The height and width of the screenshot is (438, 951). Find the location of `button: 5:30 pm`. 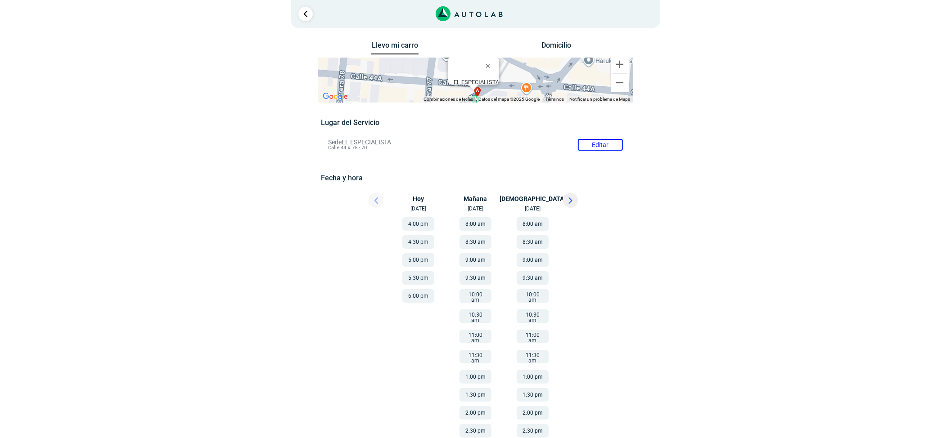

button: 5:30 pm is located at coordinates (418, 278).